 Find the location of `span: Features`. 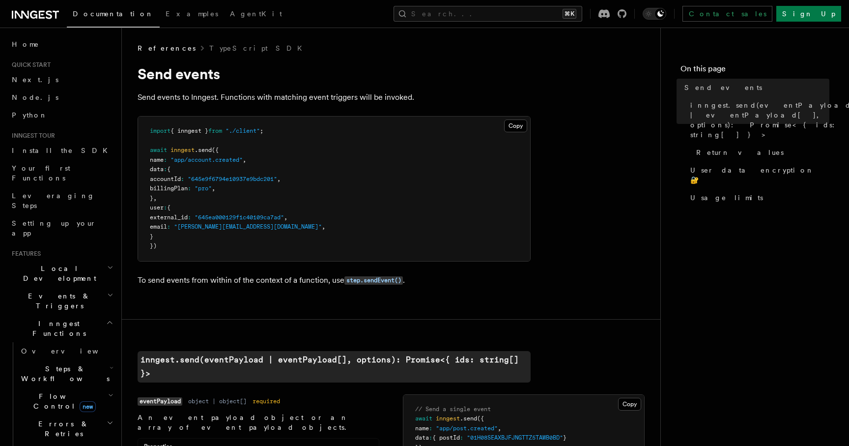

span: Features is located at coordinates (24, 254).